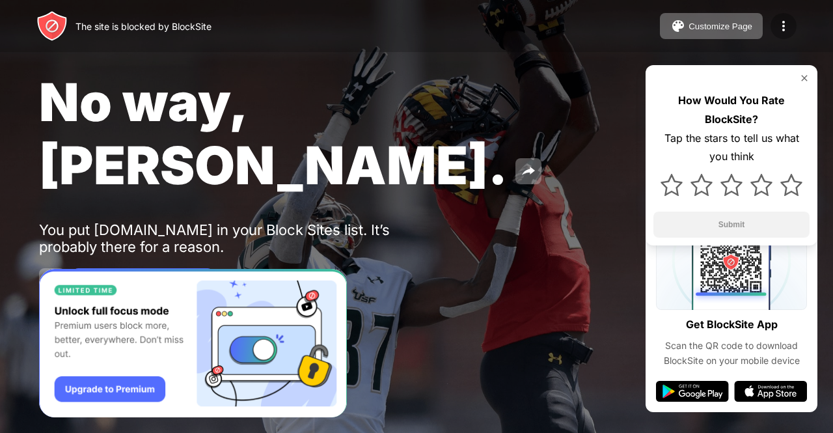  I want to click on img: header-logo.svg, so click(52, 26).